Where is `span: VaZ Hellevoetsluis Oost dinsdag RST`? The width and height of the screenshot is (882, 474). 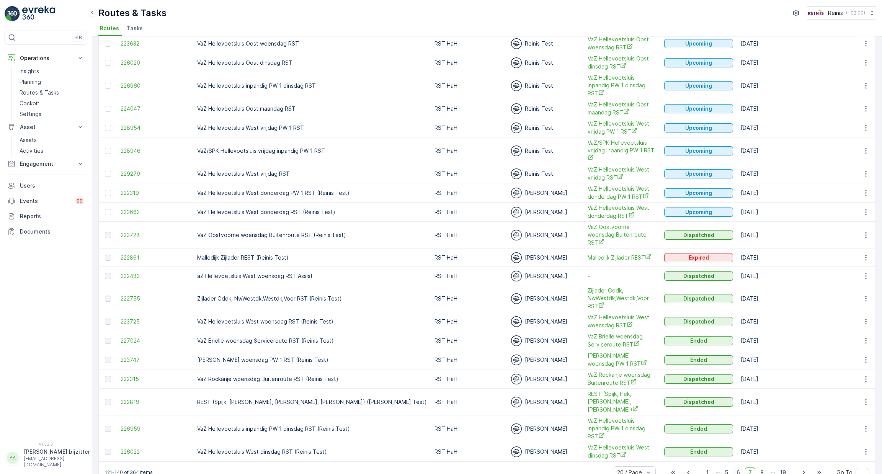
span: VaZ Hellevoetsluis Oost dinsdag RST is located at coordinates (622, 62).